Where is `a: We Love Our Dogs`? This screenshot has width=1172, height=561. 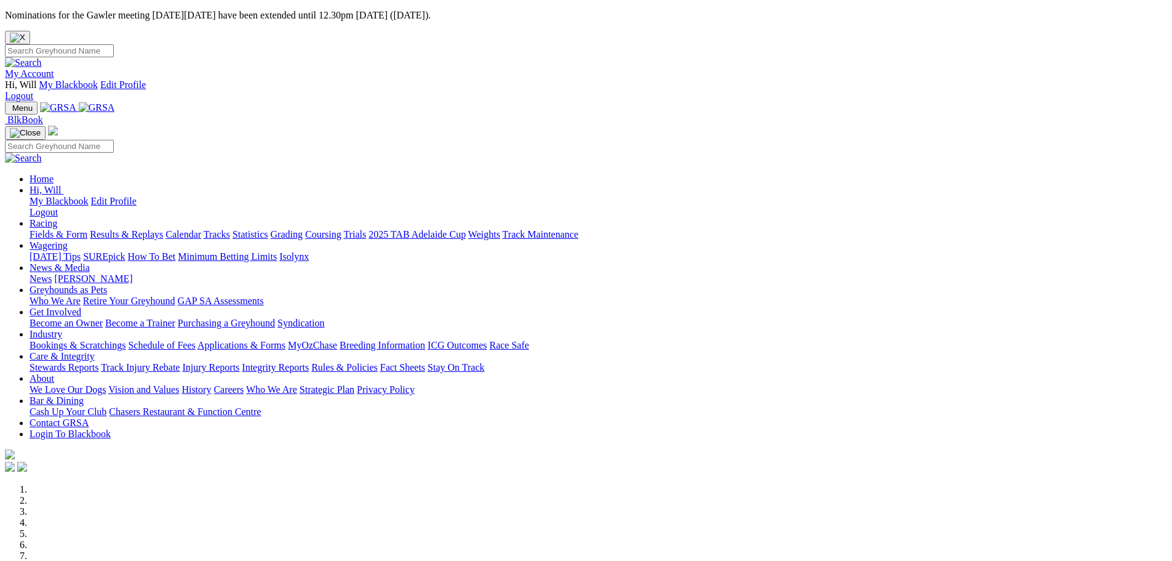 a: We Love Our Dogs is located at coordinates (68, 389).